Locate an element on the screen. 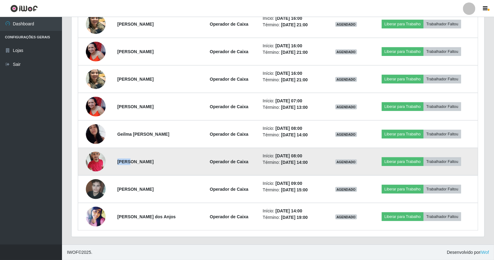  img: 1699231984036.jpeg is located at coordinates (96, 134).